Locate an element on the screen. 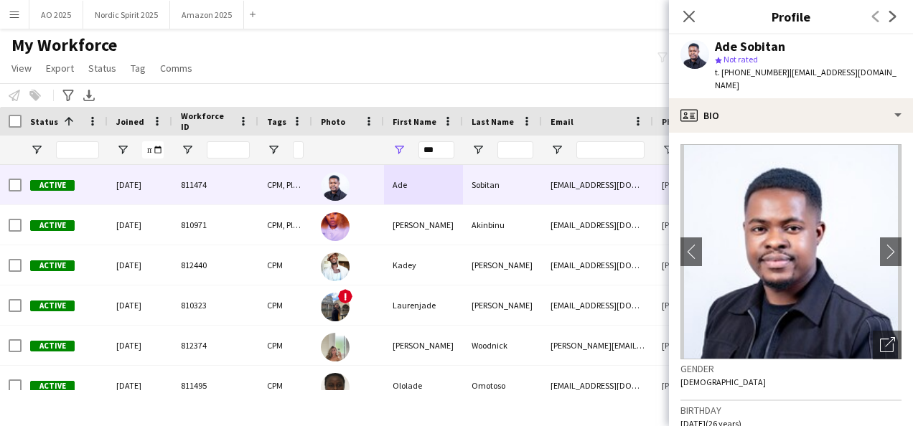  h3: Profile is located at coordinates (791, 17).